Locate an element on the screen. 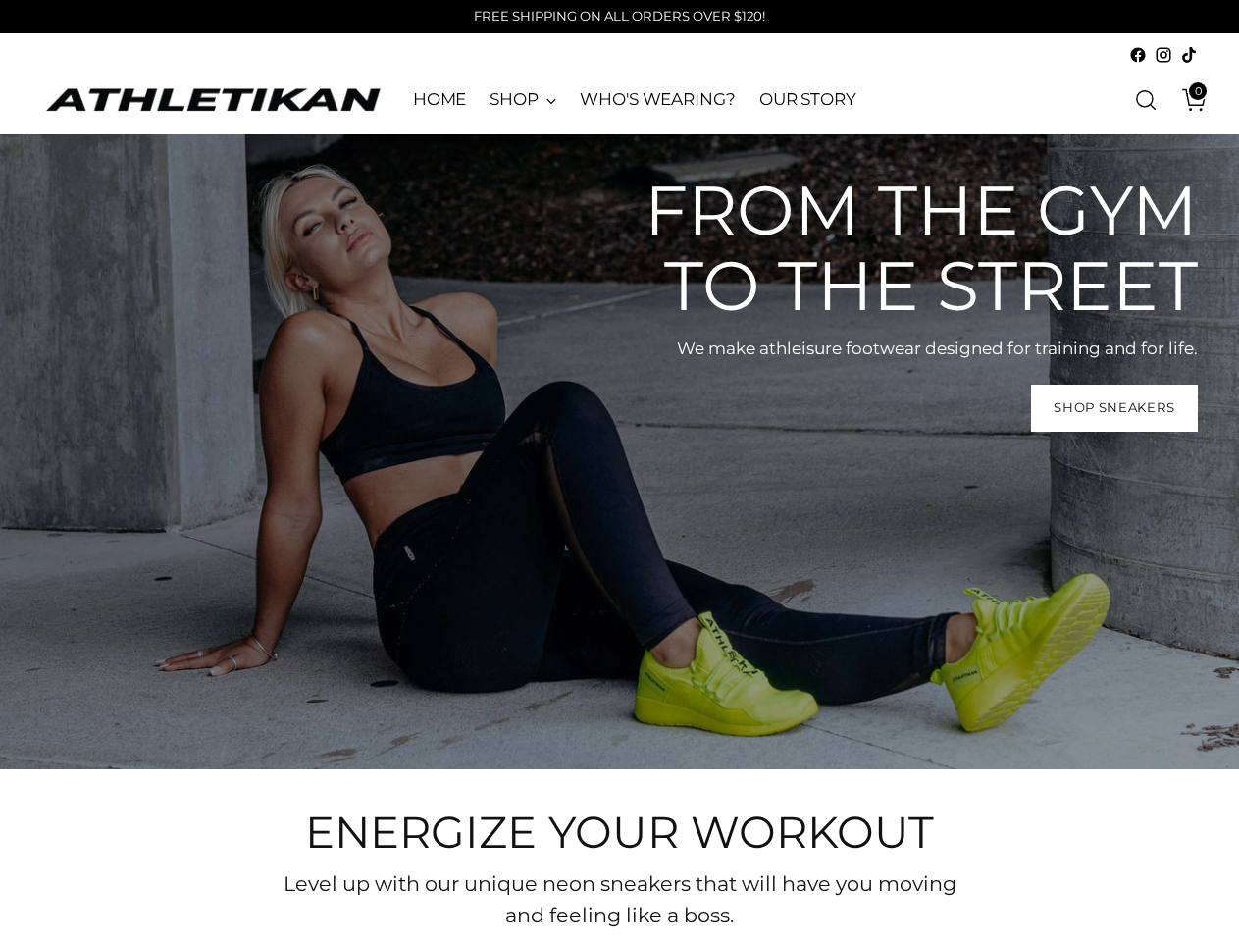  p: FREE SHIPPING ON ALL ORDERS OVER $120! is located at coordinates (619, 17).